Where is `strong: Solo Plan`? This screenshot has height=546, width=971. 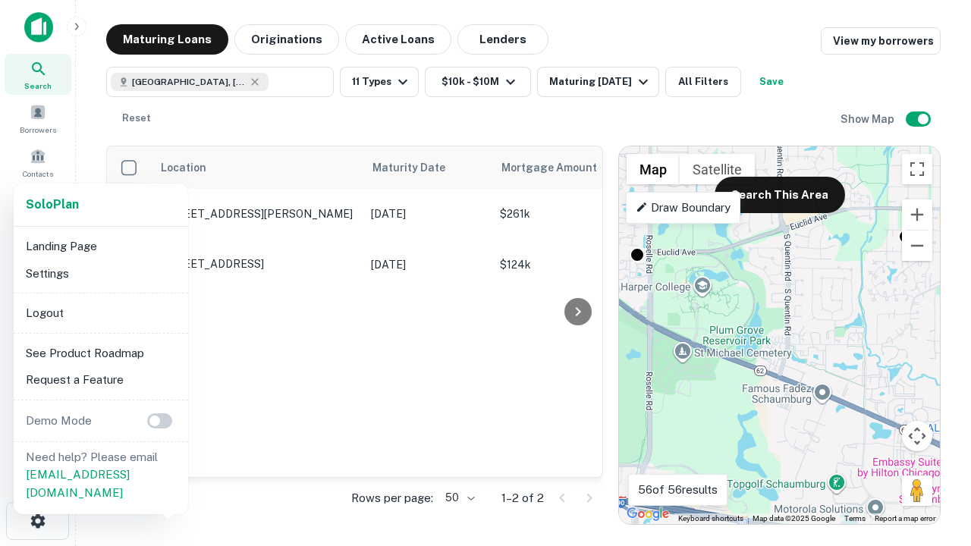
strong: Solo Plan is located at coordinates (52, 204).